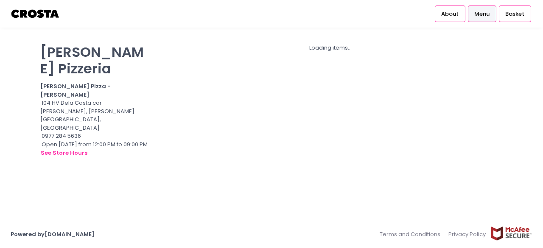 This screenshot has width=543, height=248. I want to click on div: Loading items..., so click(330, 48).